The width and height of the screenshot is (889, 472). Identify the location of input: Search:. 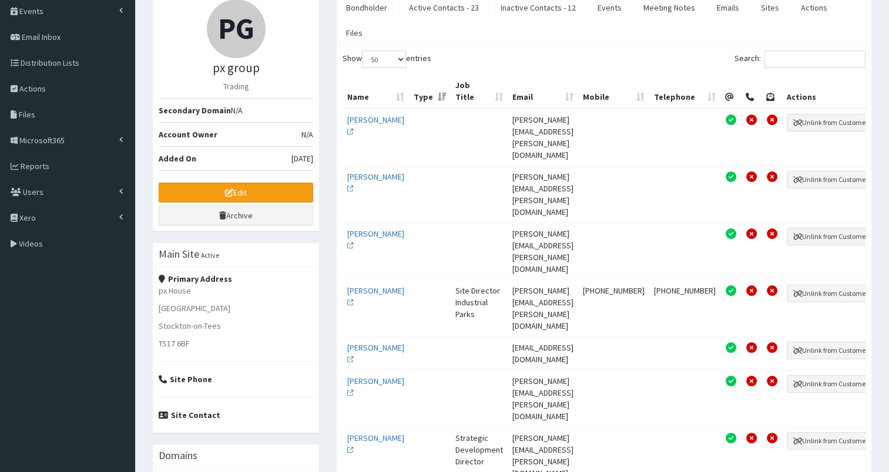
(815, 59).